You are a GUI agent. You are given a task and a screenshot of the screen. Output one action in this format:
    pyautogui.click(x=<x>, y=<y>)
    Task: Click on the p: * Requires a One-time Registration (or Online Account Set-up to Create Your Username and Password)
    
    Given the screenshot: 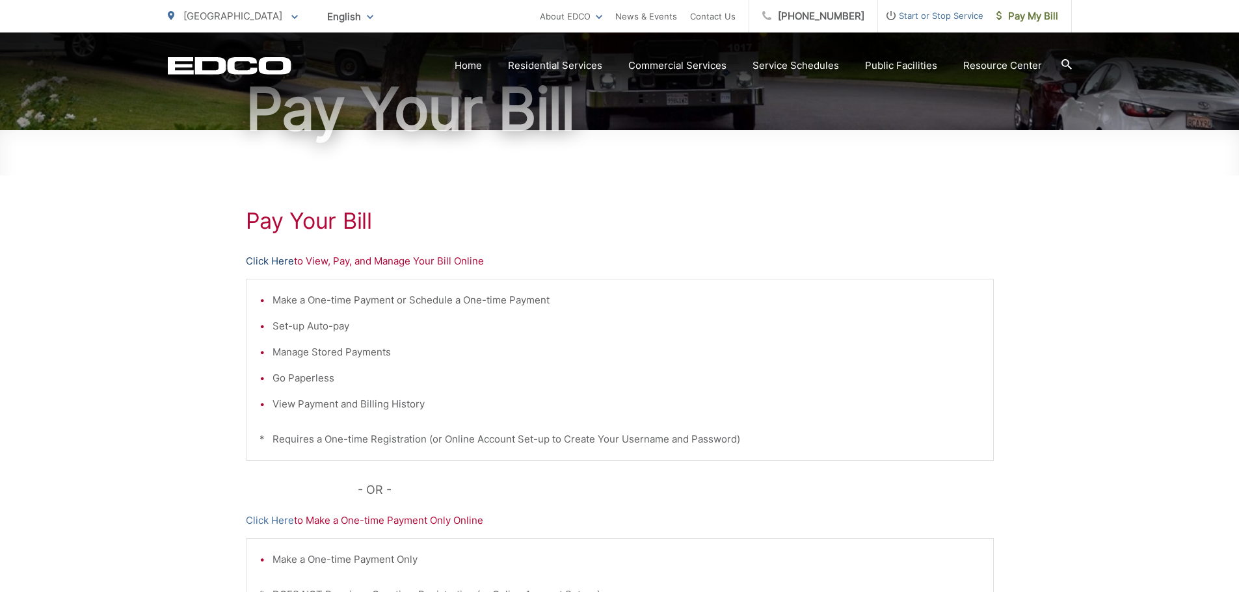 What is the action you would take?
    pyautogui.click(x=620, y=440)
    